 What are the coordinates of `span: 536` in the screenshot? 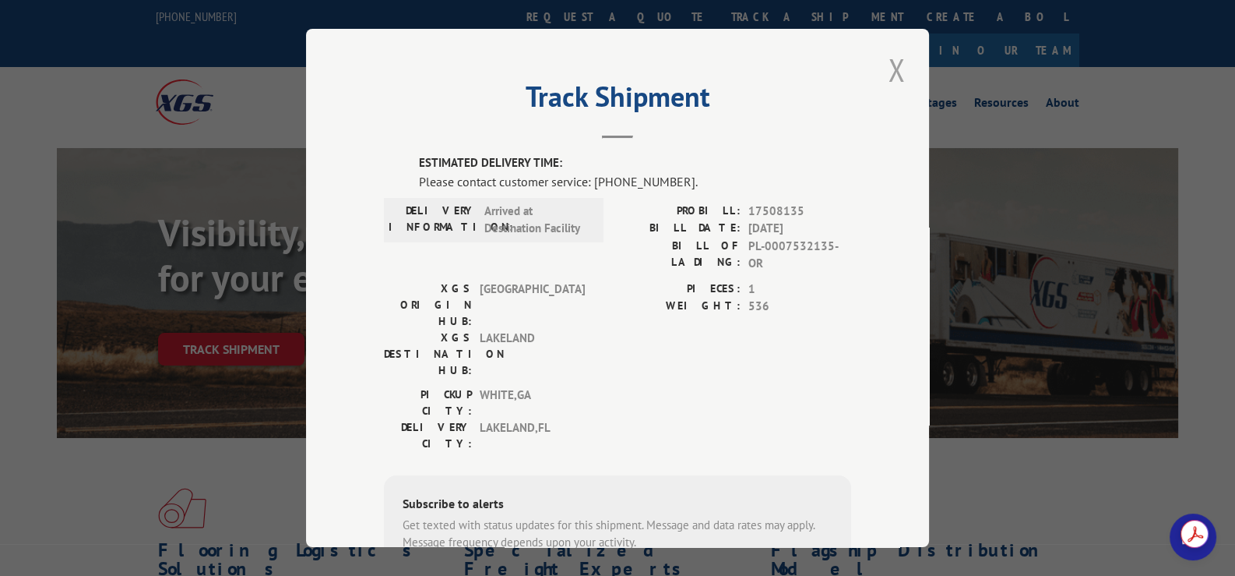 It's located at (800, 306).